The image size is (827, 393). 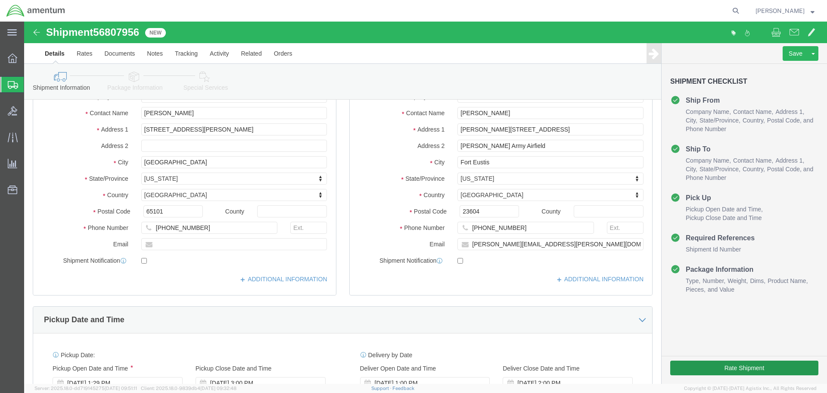 What do you see at coordinates (403, 388) in the screenshot?
I see `a: Feedback` at bounding box center [403, 388].